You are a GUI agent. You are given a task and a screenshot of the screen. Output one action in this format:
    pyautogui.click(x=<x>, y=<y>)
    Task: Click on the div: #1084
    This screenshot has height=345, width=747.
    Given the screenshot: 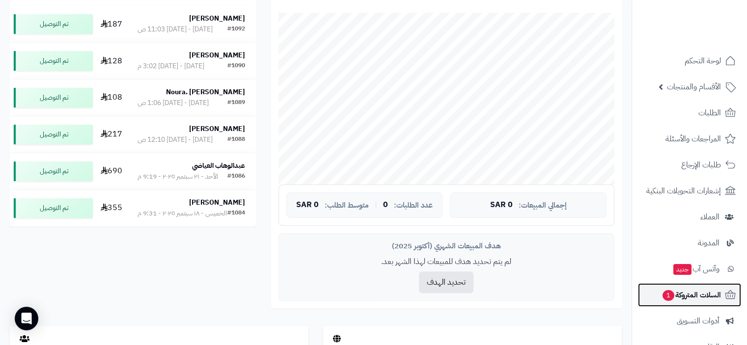 What is the action you would take?
    pyautogui.click(x=236, y=214)
    